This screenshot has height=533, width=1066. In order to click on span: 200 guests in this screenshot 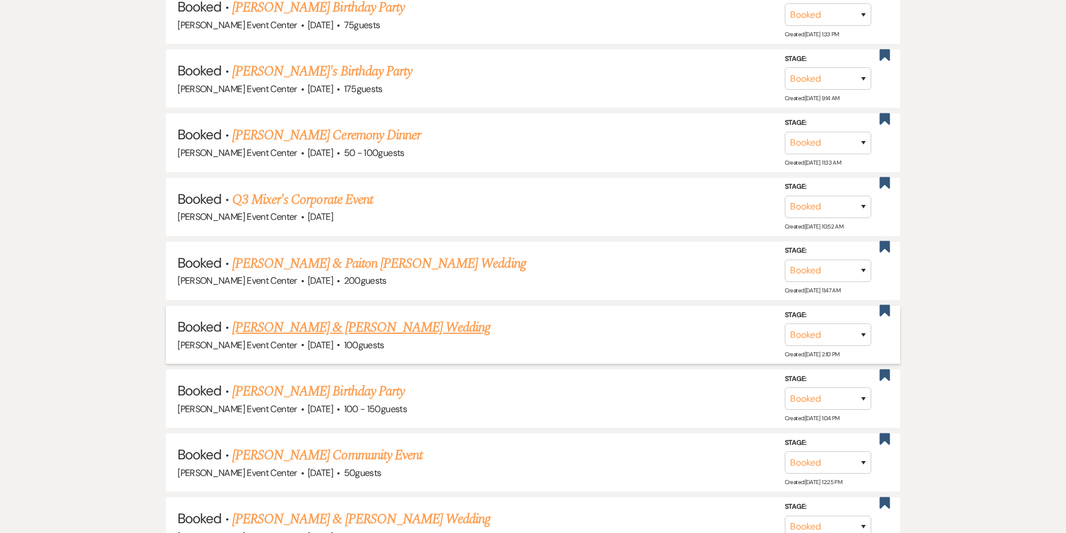, I will do `click(365, 281)`.